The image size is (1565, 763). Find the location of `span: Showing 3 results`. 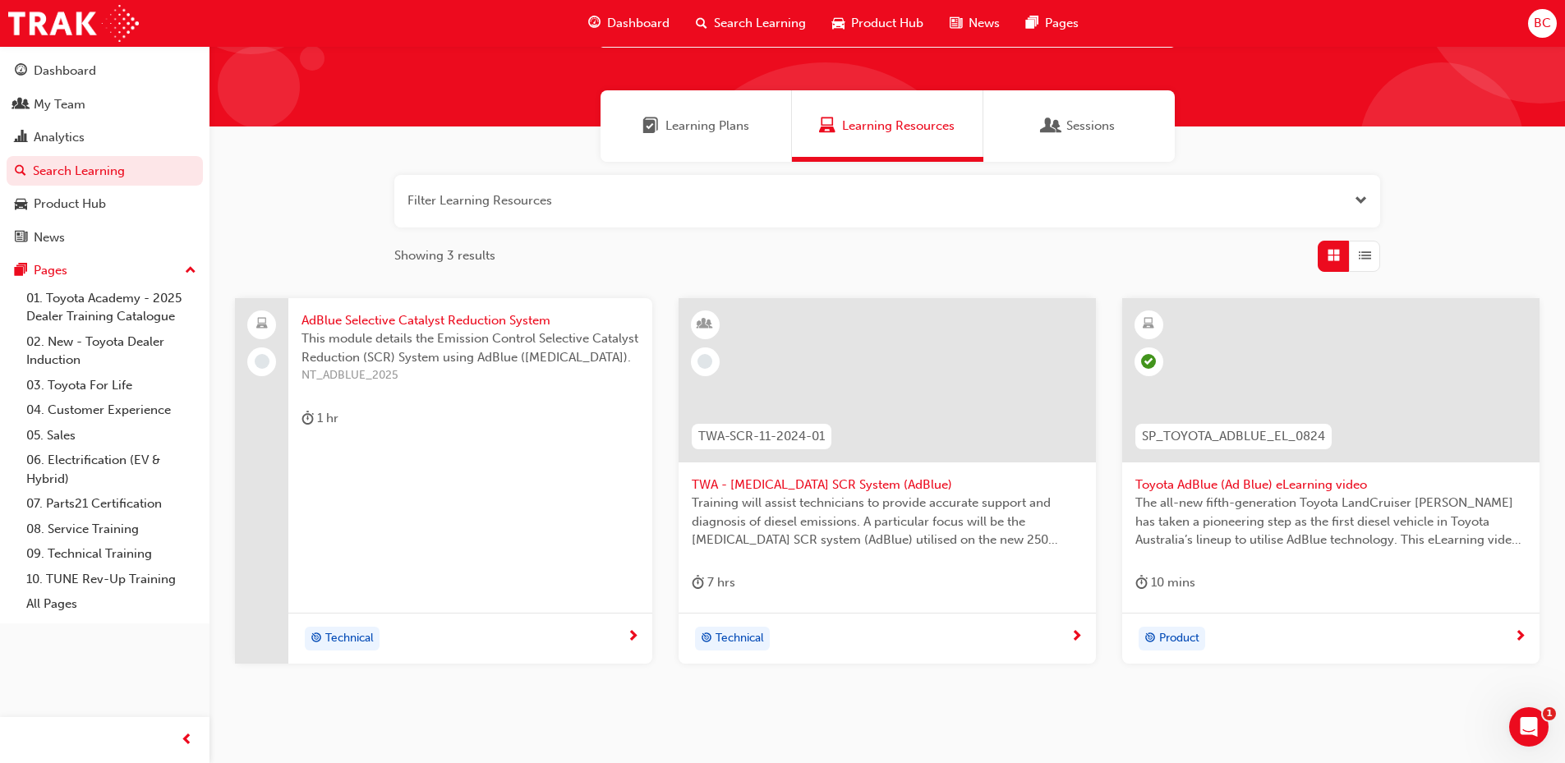

span: Showing 3 results is located at coordinates (444, 255).